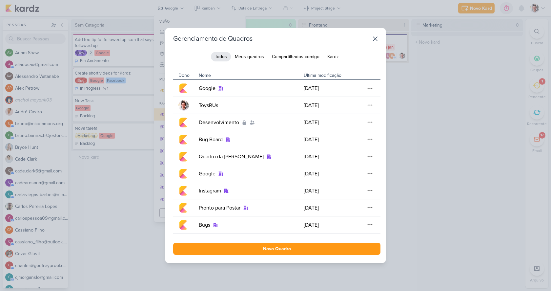  What do you see at coordinates (244, 122) in the screenshot?
I see `div: Somente administradores e pessoas com acesso podem acessar este quadro` at bounding box center [244, 122].